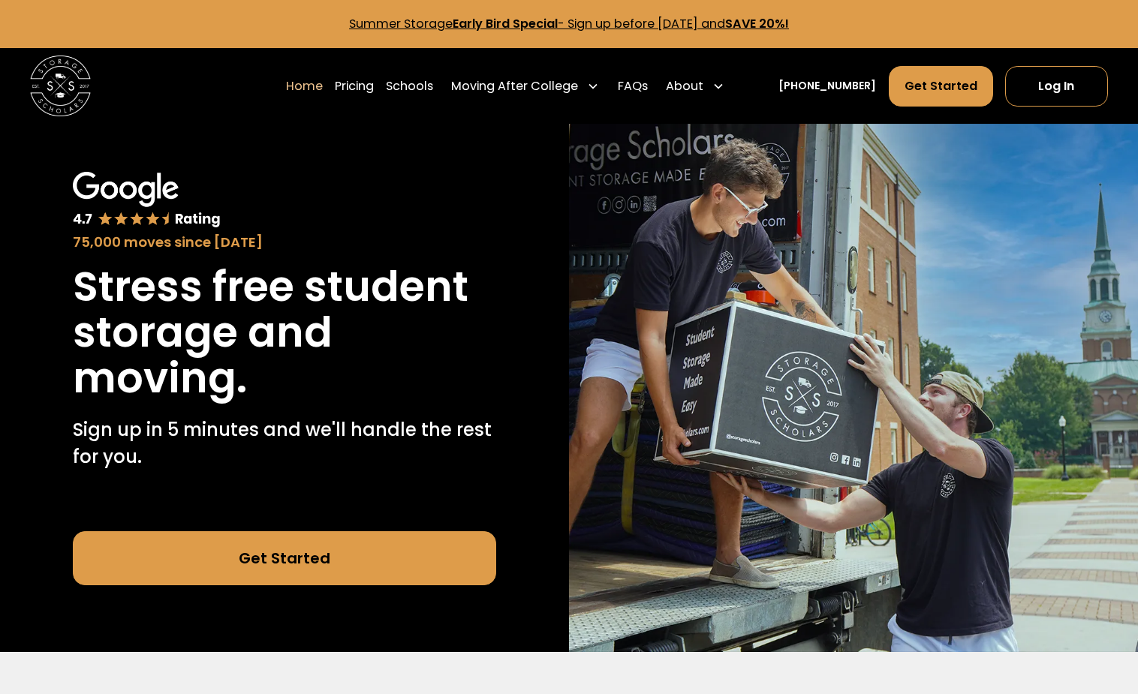 Image resolution: width=1138 pixels, height=694 pixels. What do you see at coordinates (853, 388) in the screenshot?
I see `img: Storage Scholars makes moving and storage easy.` at bounding box center [853, 388].